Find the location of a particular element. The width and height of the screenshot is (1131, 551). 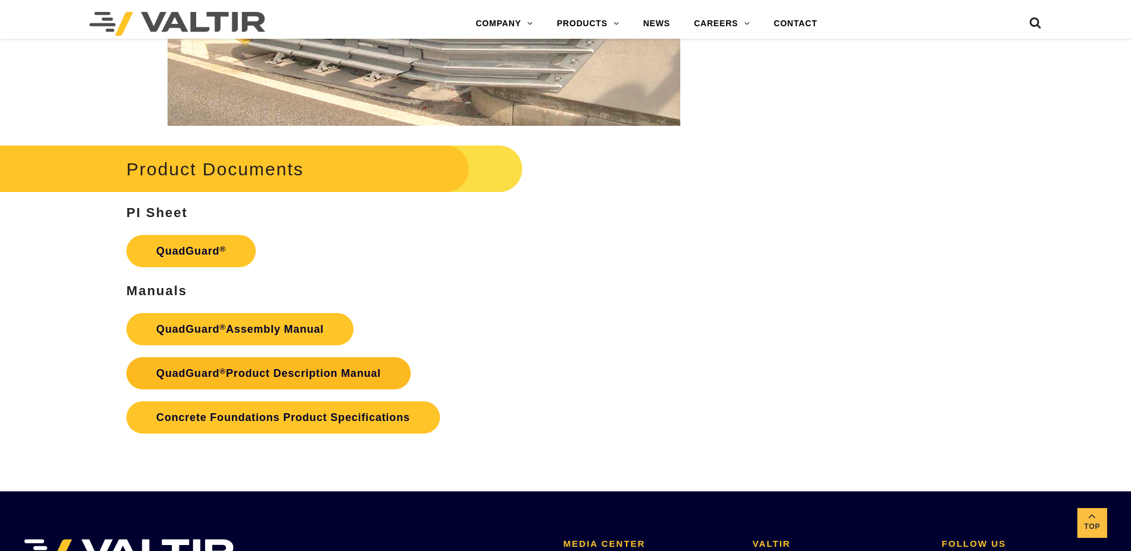

a: CAREERS is located at coordinates (722, 24).